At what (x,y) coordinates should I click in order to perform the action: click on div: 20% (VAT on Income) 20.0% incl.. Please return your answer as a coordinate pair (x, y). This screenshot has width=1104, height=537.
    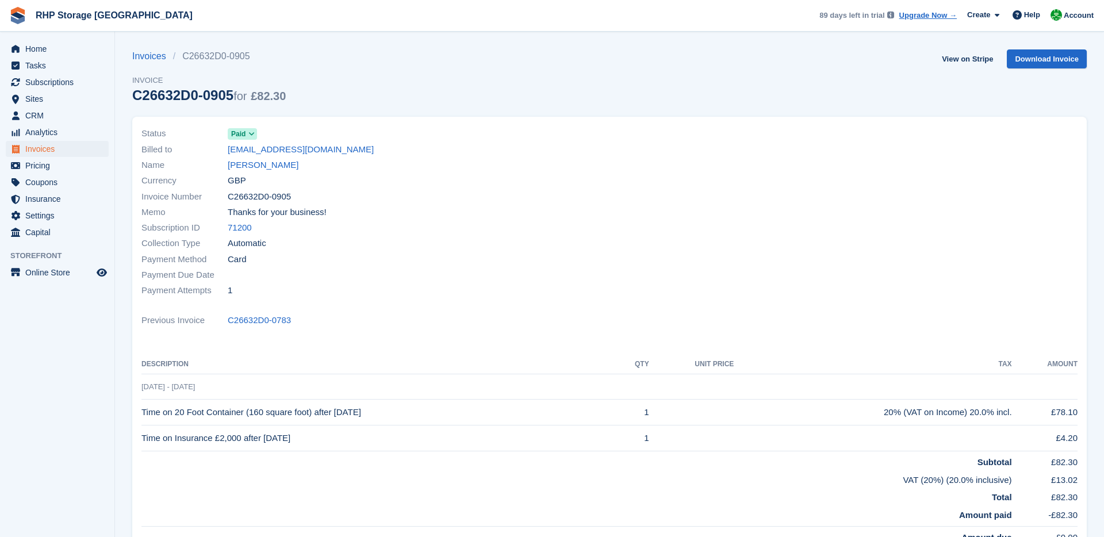
    Looking at the image, I should click on (872, 412).